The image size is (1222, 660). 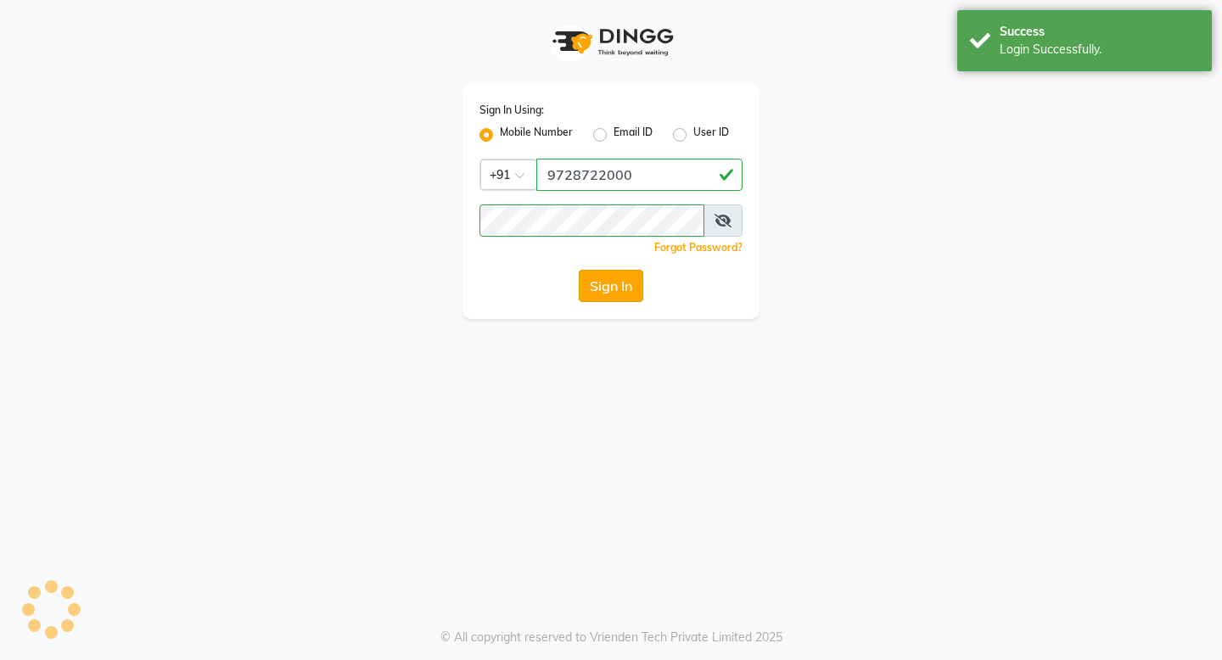 What do you see at coordinates (699, 247) in the screenshot?
I see `a: Forgot Password?` at bounding box center [699, 247].